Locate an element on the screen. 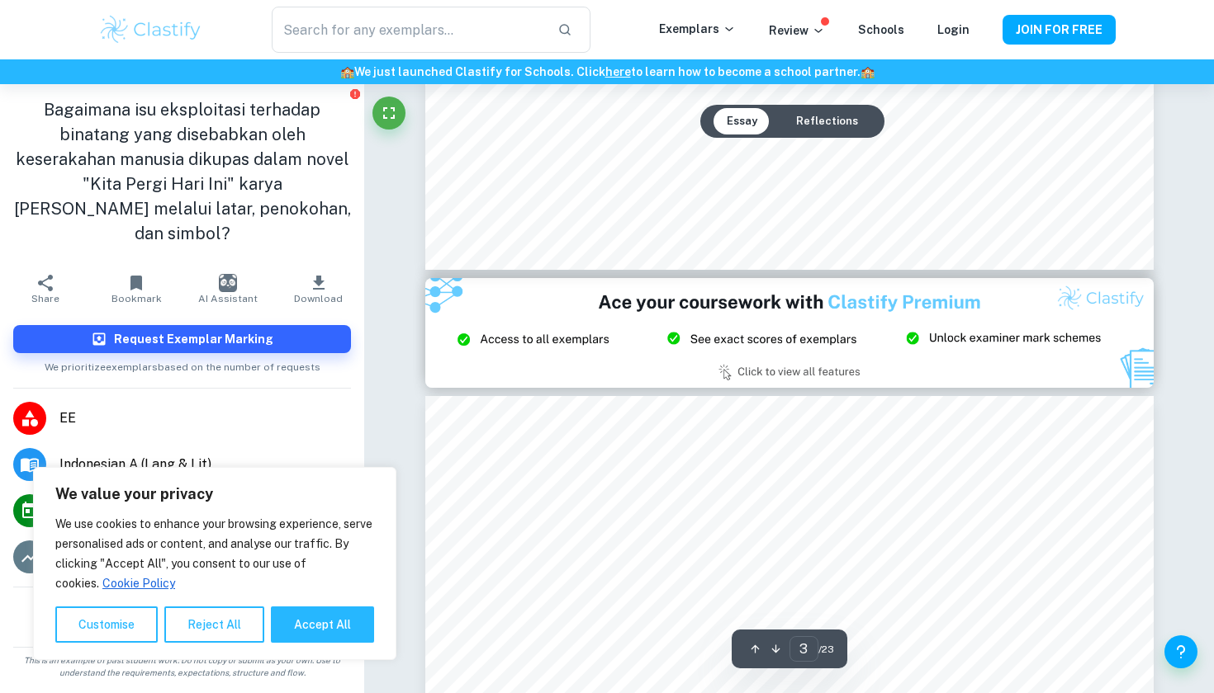 Image resolution: width=1214 pixels, height=693 pixels. h1: Bagaimana isu eksploitasi terhadap binatang yang disebabkan oleh keserakahan manusia dikupas dala... is located at coordinates (182, 172).